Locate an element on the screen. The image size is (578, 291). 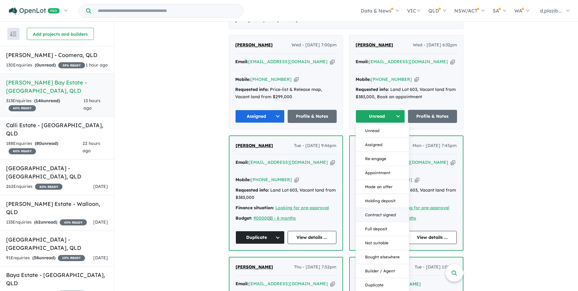
a: 900000 is located at coordinates (261, 218).